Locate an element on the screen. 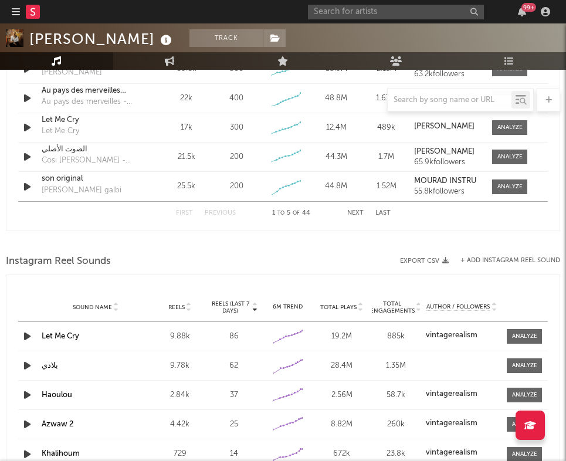 Image resolution: width=566 pixels, height=461 pixels. span: Sound Name is located at coordinates (92, 307).